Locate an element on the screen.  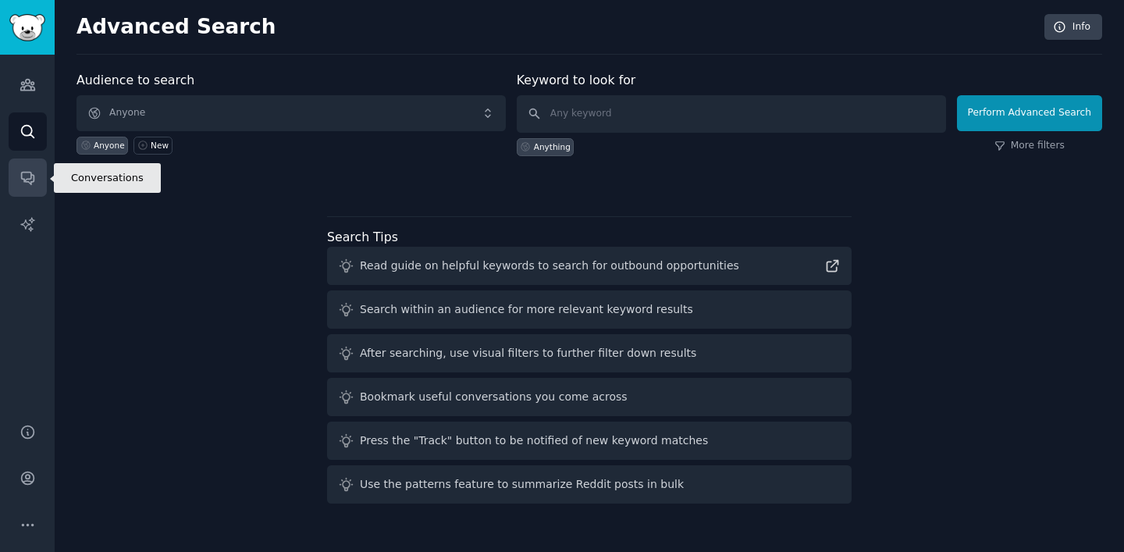
button: Perform Advanced Search is located at coordinates (1029, 113).